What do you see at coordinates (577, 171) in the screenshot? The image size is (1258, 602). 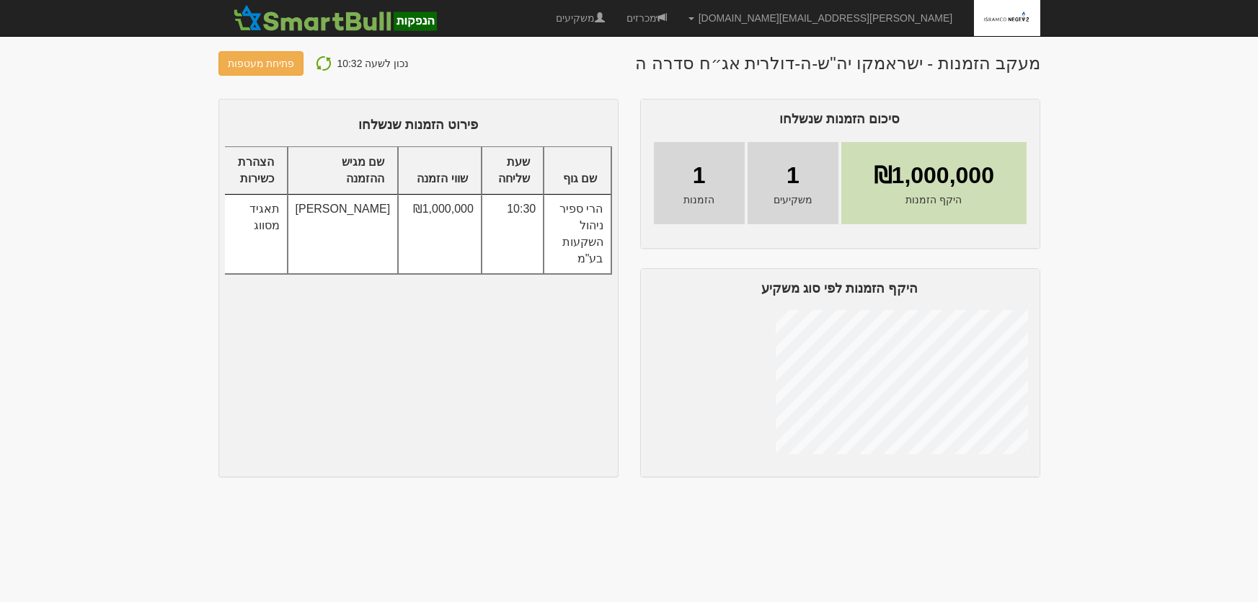 I see `th: שם גוף` at bounding box center [577, 171].